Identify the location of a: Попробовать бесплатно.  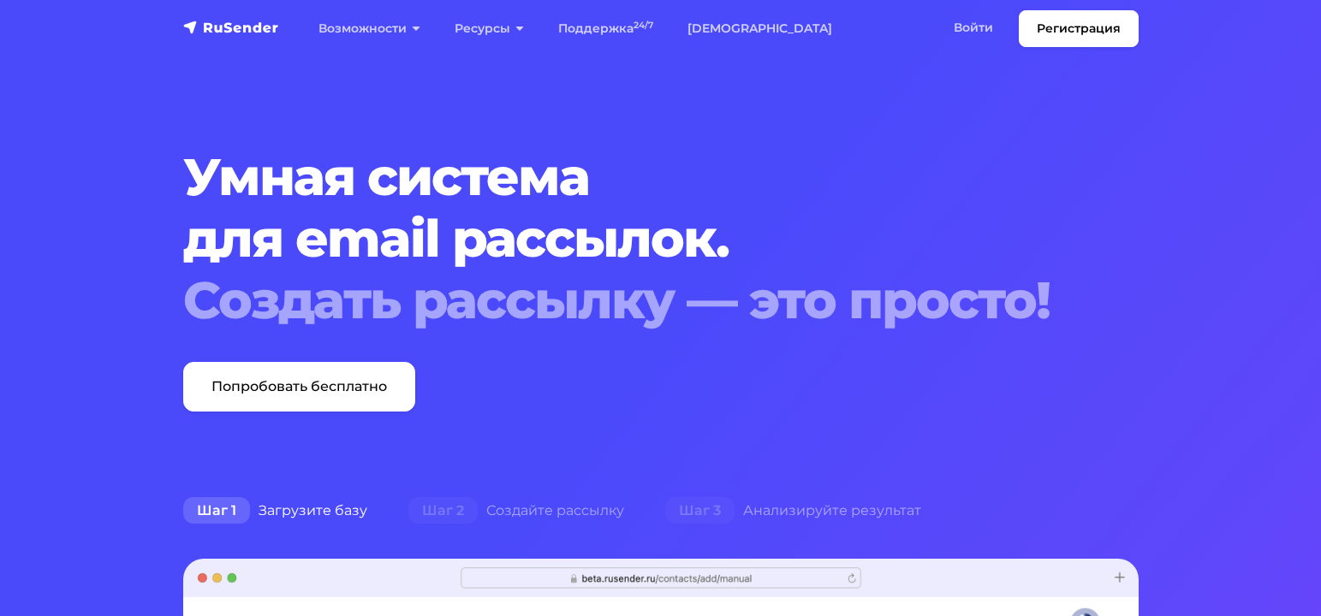
(299, 387).